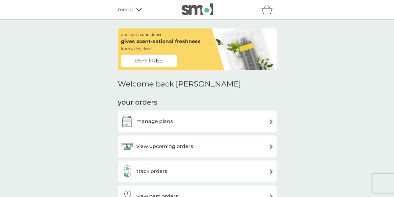 This screenshot has width=394, height=197. What do you see at coordinates (141, 61) in the screenshot?
I see `span: £5.75` at bounding box center [141, 61].